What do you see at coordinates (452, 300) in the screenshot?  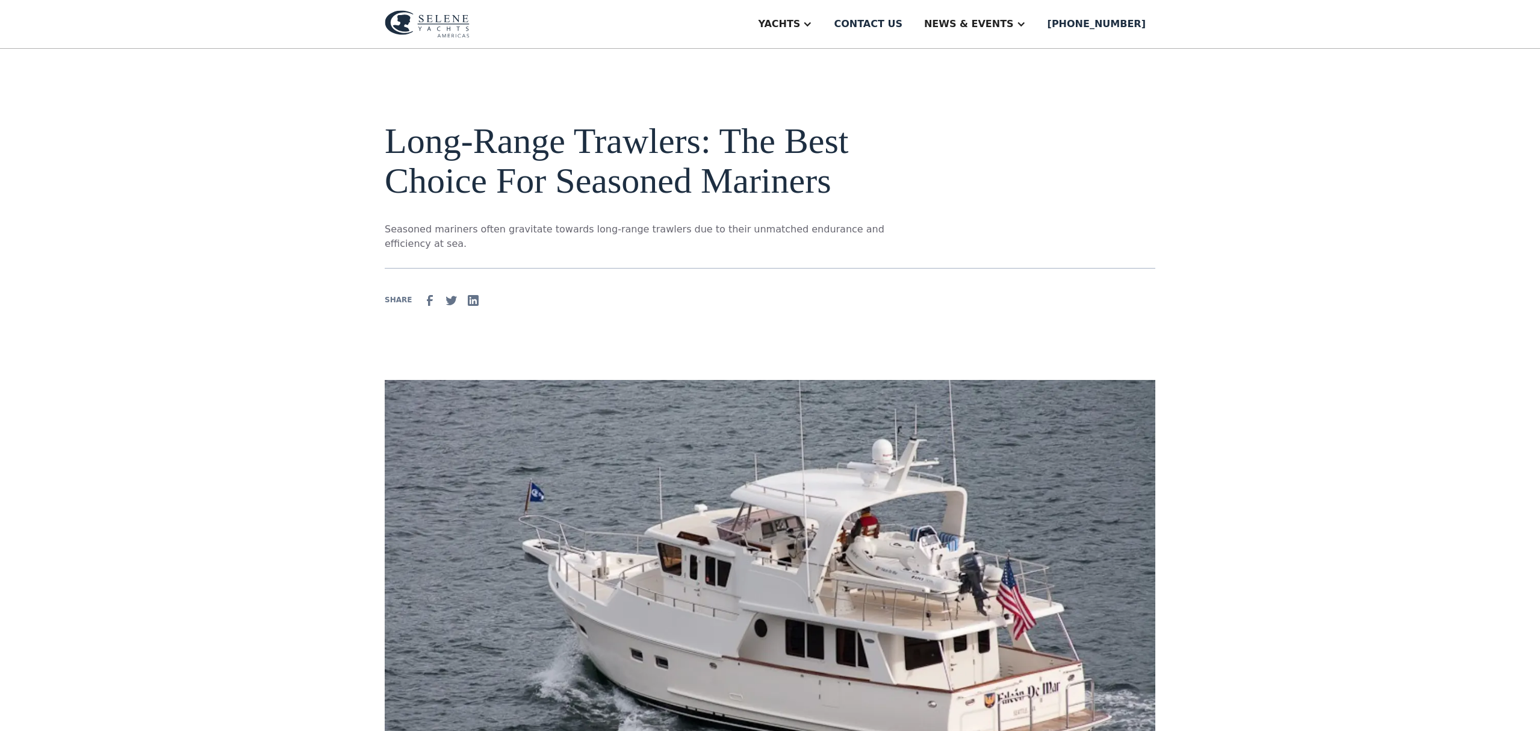 I see `img: Twitter` at bounding box center [452, 300].